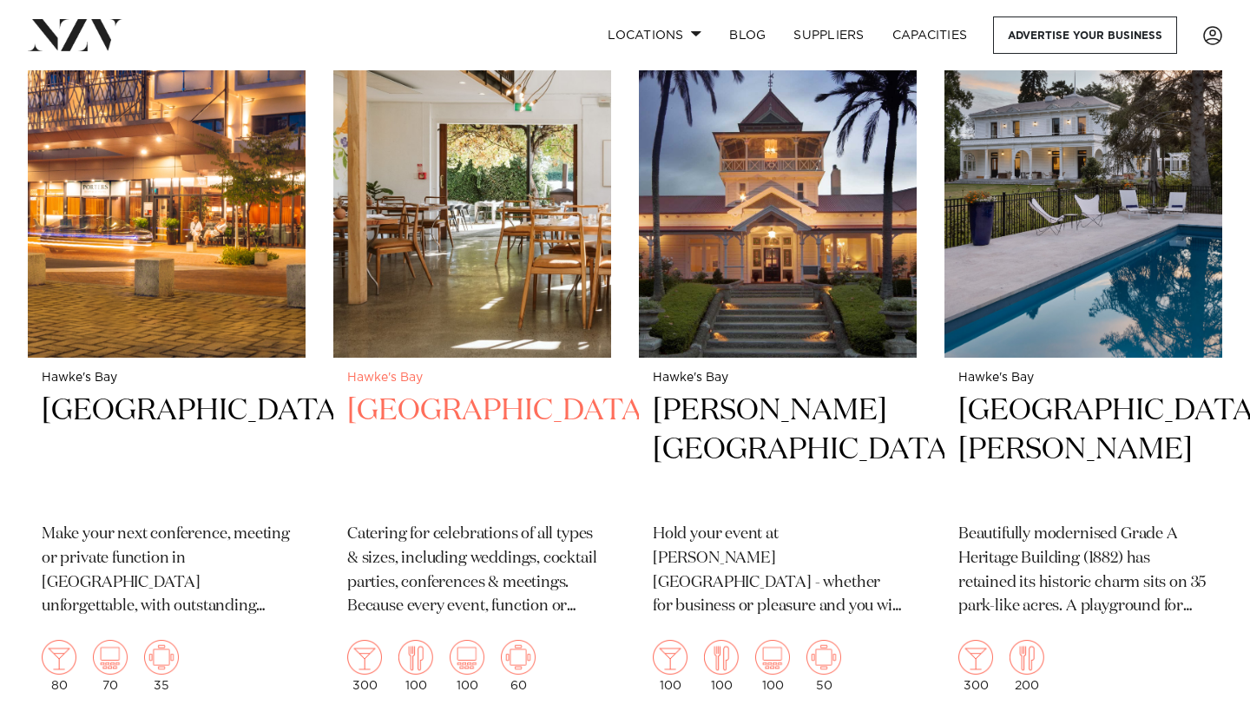  What do you see at coordinates (1083, 571) in the screenshot?
I see `p: Beautifully modernised Grade A Heritage Building (1882) has retained its historic charm sits on 3...` at bounding box center [1083, 571].